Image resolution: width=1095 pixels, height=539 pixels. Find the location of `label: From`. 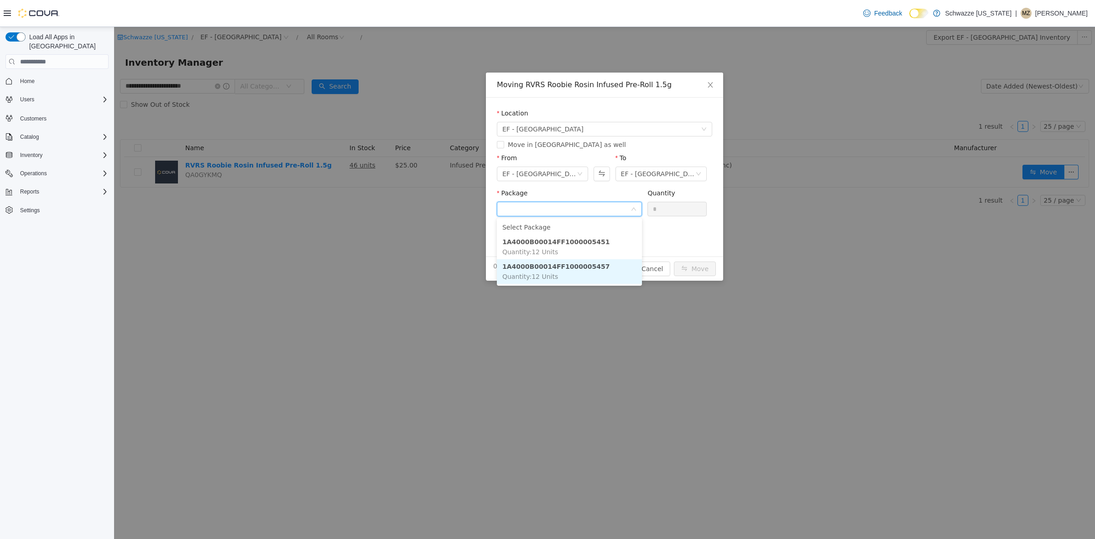

label: From is located at coordinates (393, 131).